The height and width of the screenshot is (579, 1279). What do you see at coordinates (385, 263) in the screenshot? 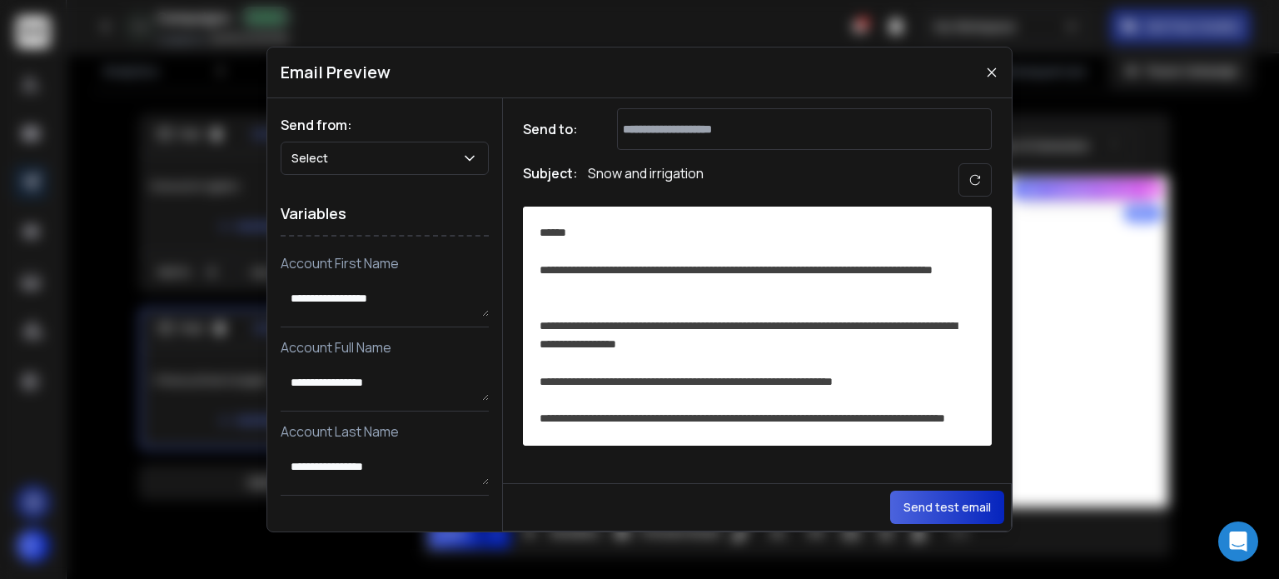
I see `p: Account First Name` at bounding box center [385, 263].